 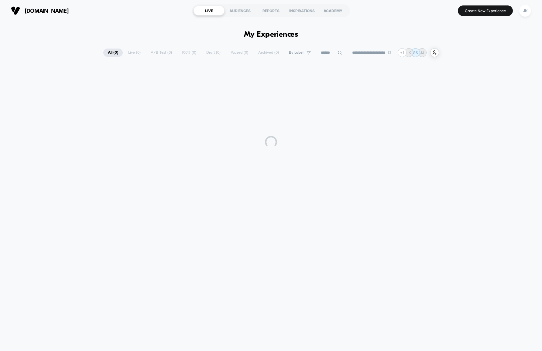 I want to click on button: Create New Experience, so click(x=485, y=11).